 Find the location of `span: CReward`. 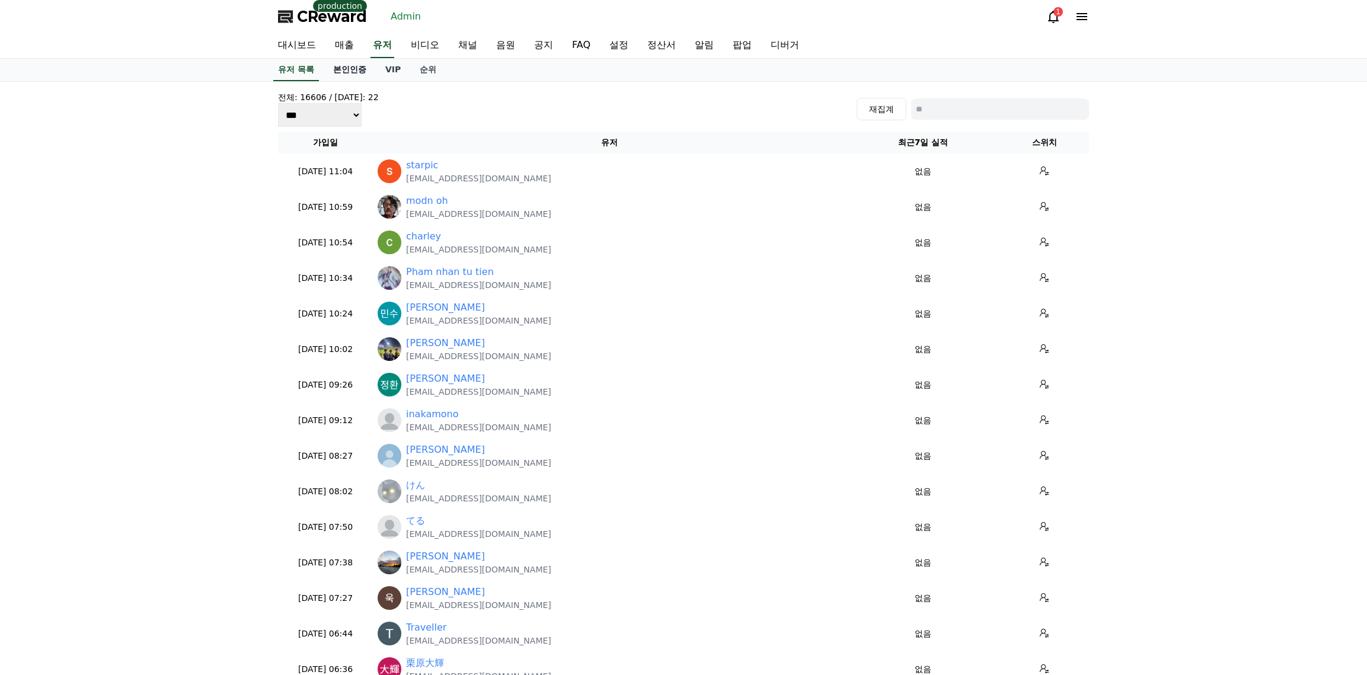

span: CReward is located at coordinates (332, 17).